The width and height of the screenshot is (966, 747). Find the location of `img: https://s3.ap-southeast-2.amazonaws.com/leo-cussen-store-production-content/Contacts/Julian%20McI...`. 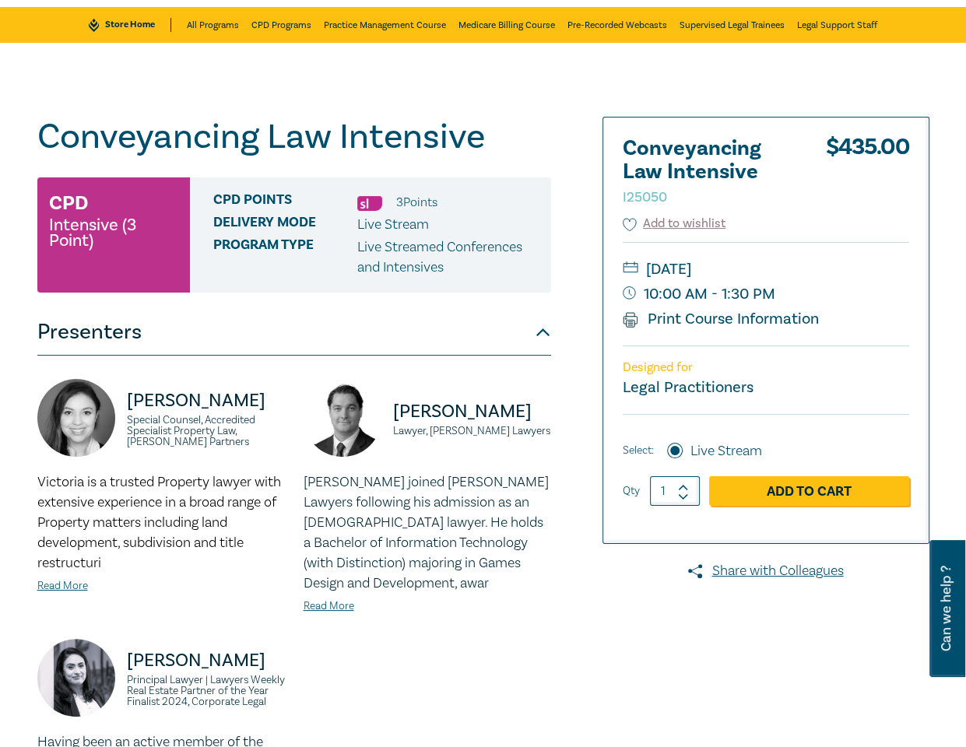

img: https://s3.ap-southeast-2.amazonaws.com/leo-cussen-store-production-content/Contacts/Julian%20McI... is located at coordinates (342, 418).